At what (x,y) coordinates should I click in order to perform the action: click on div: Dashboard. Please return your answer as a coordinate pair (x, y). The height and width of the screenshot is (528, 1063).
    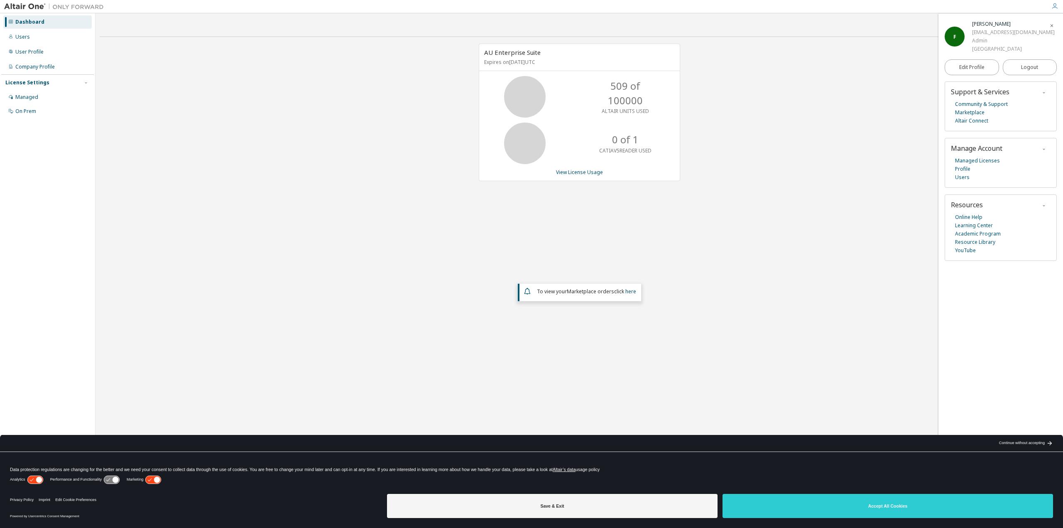
    Looking at the image, I should click on (30, 22).